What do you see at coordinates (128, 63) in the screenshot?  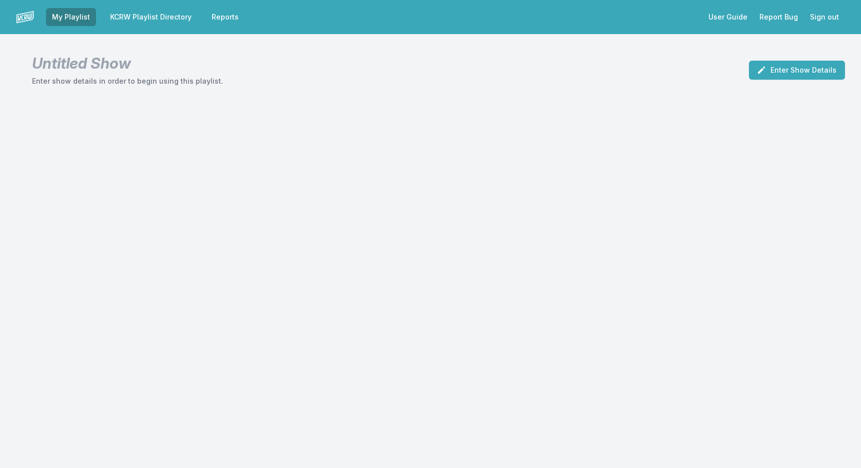 I see `h1: Untitled Show` at bounding box center [128, 63].